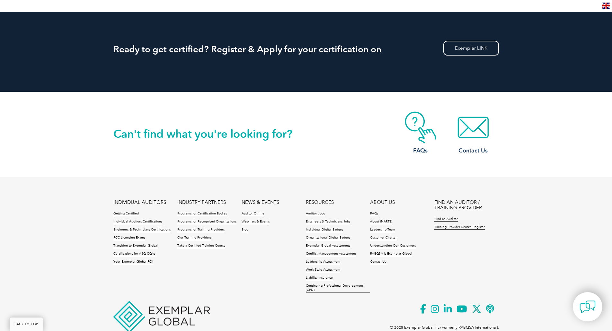 The image size is (612, 331). I want to click on a: RABQSA is Exemplar Global, so click(391, 254).